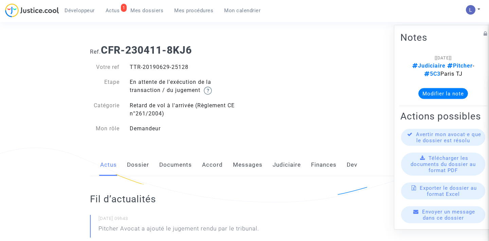 This screenshot has height=241, width=489. I want to click on span: Avertir mon avocat·e que le dossier est résolu, so click(449, 138).